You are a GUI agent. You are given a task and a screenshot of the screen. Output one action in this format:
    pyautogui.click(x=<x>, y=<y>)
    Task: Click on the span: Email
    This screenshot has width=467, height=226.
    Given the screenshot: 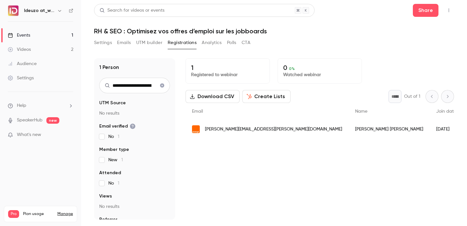 What is the action you would take?
    pyautogui.click(x=197, y=111)
    